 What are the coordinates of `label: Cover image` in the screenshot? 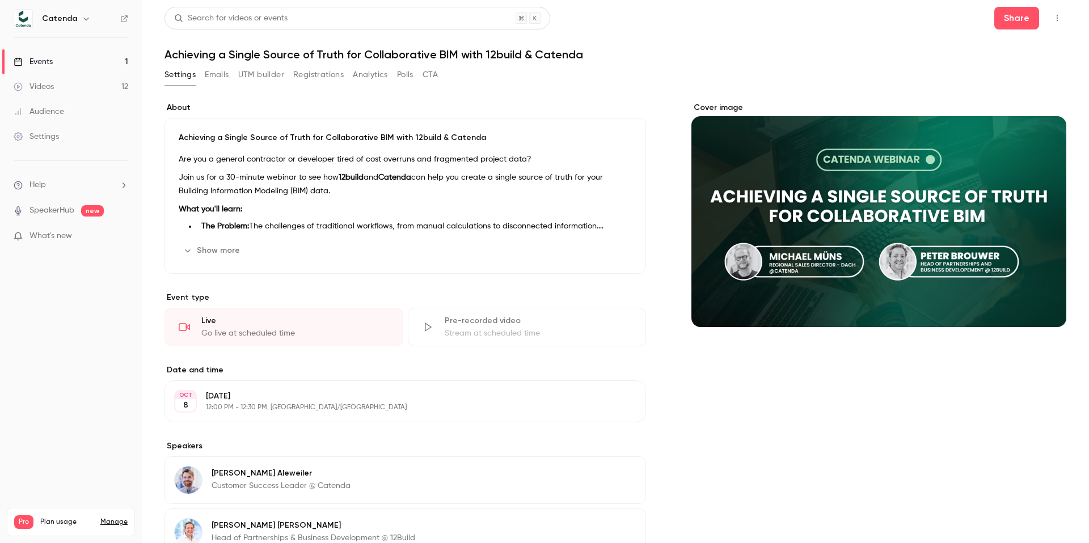 It's located at (879, 108).